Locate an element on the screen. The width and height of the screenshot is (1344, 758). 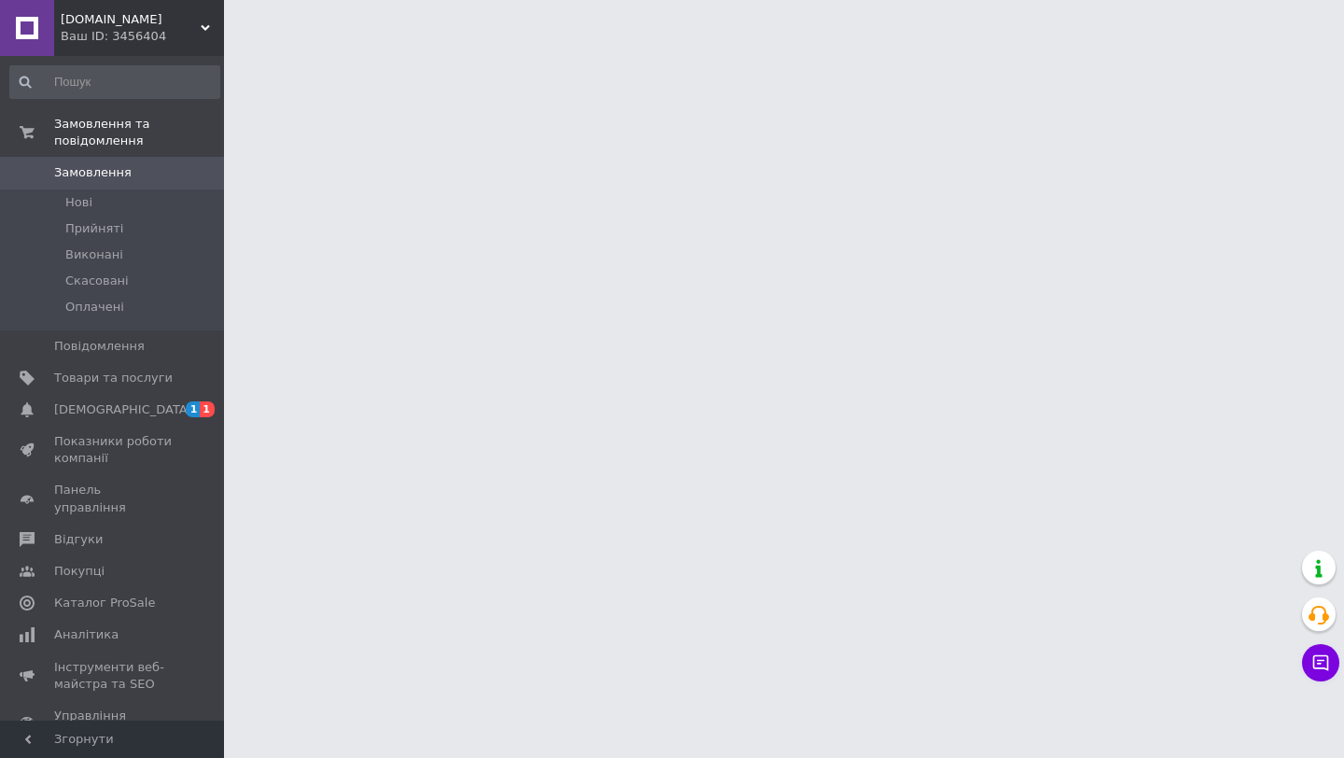
span: Інструменти веб-майстра та SEO is located at coordinates (113, 676).